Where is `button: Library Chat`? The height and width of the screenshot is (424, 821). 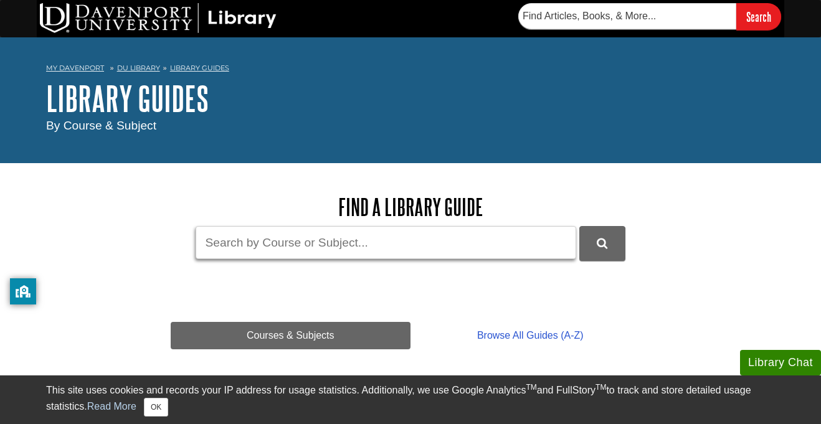 button: Library Chat is located at coordinates (781, 363).